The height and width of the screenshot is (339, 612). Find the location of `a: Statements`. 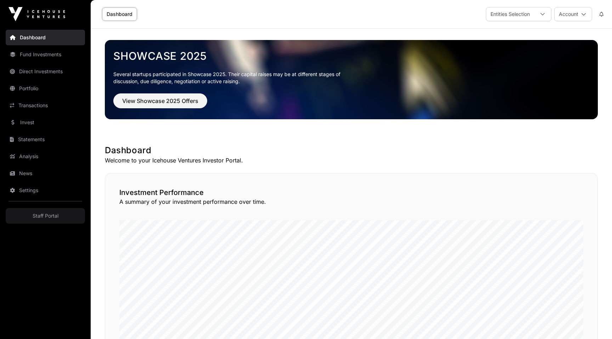

a: Statements is located at coordinates (45, 140).